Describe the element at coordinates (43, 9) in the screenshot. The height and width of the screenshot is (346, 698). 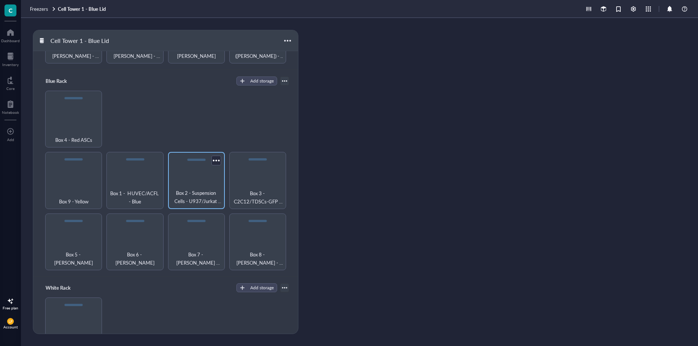
I see `a: Freezers` at that location.